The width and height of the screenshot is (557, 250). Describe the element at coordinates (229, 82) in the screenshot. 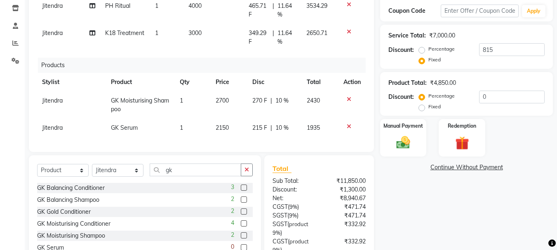

I see `th: Price` at that location.